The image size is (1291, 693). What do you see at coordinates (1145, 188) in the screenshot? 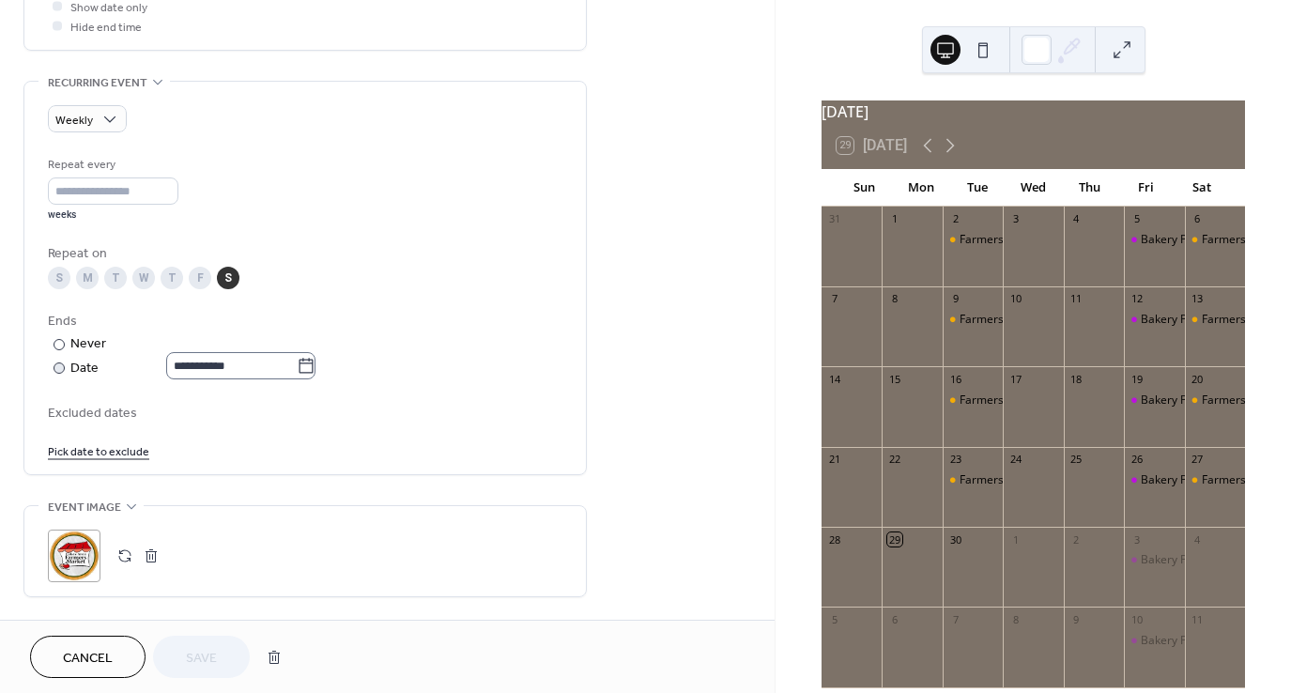
I see `div: Fri` at bounding box center [1145, 188].